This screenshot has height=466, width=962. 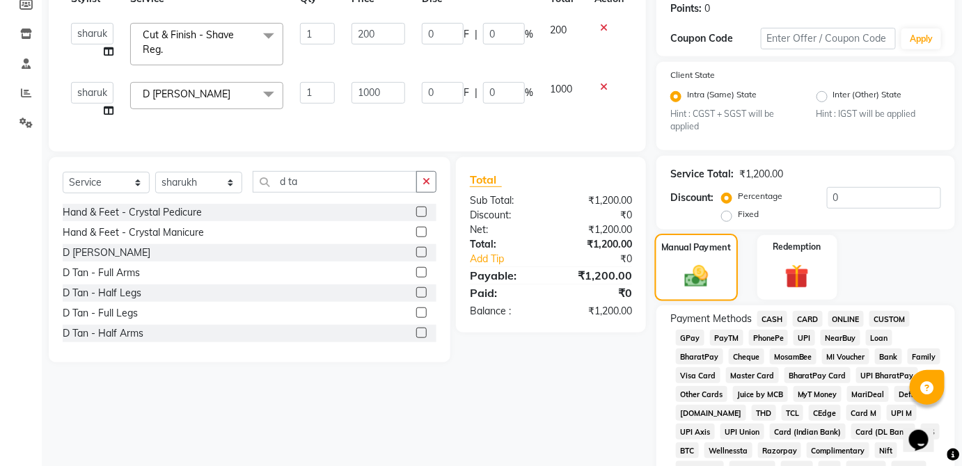 I want to click on span: Family, so click(x=923, y=356).